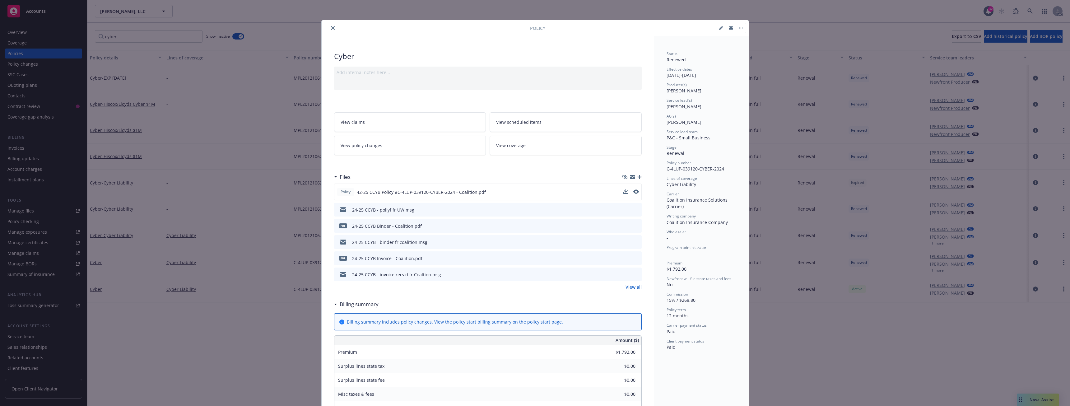 This screenshot has height=406, width=1070. I want to click on span: Service lead(s), so click(680, 100).